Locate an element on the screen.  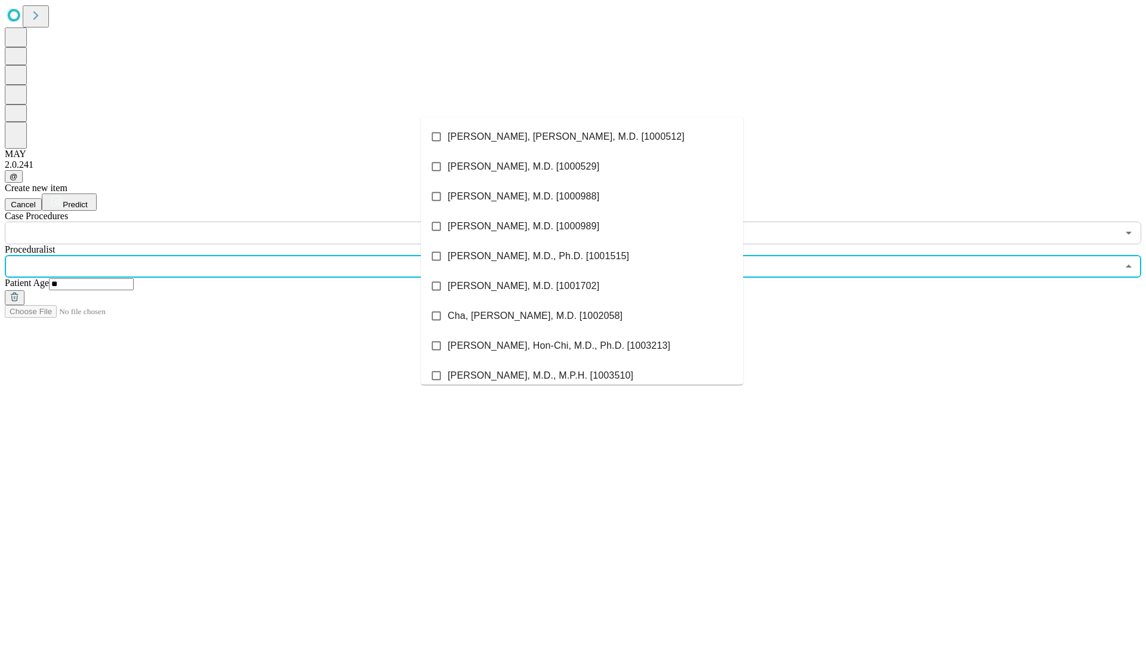
span: Cancel is located at coordinates (23, 204).